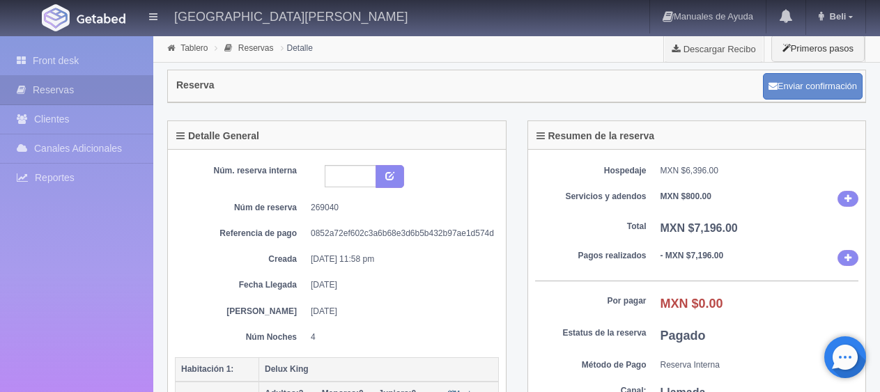 The height and width of the screenshot is (392, 880). What do you see at coordinates (818, 48) in the screenshot?
I see `button: Primeros pasos` at bounding box center [818, 48].